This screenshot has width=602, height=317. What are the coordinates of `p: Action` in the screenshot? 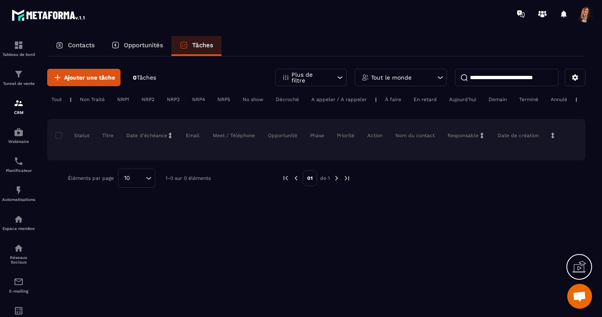 It's located at (374, 135).